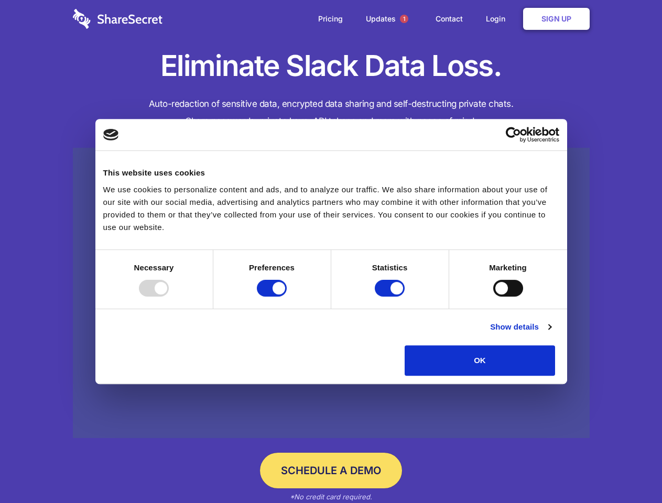 The image size is (662, 503). What do you see at coordinates (331, 173) in the screenshot?
I see `div: This website uses cookies` at bounding box center [331, 173].